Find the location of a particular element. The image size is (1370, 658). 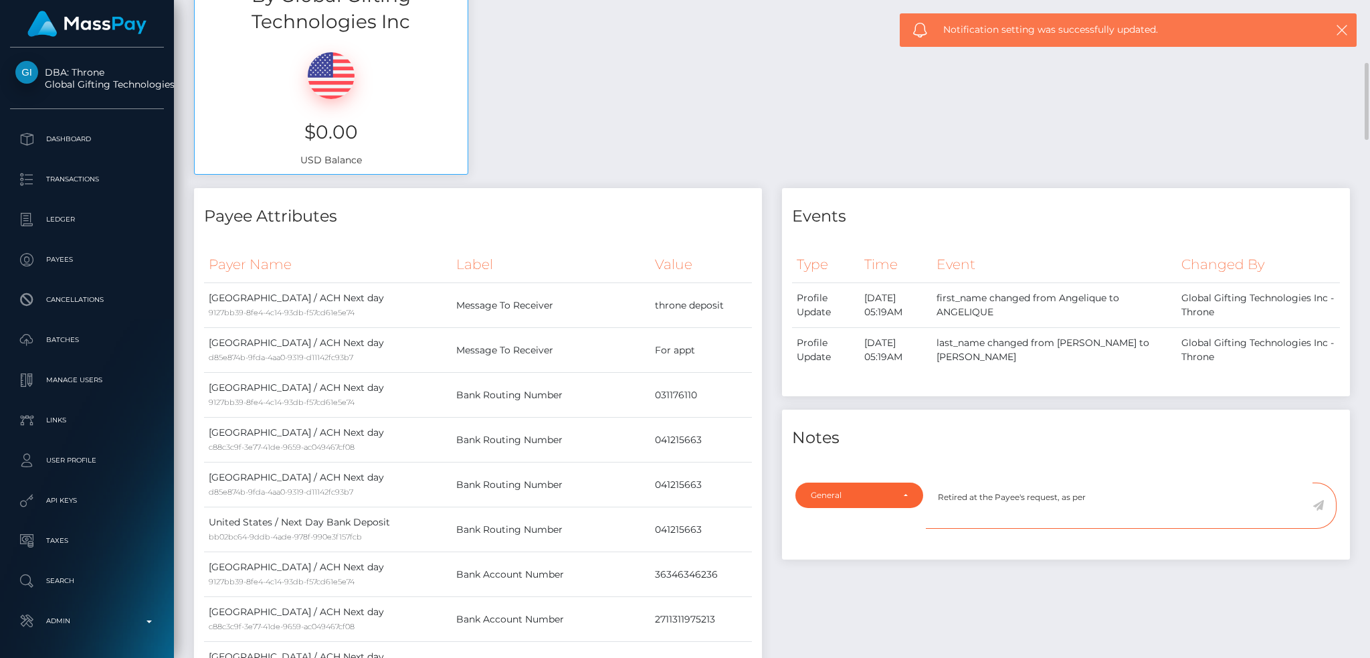

p: Payees is located at coordinates (87, 260).